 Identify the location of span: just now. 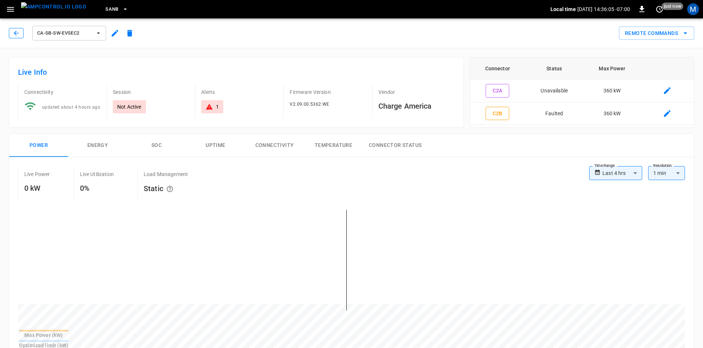
(672, 6).